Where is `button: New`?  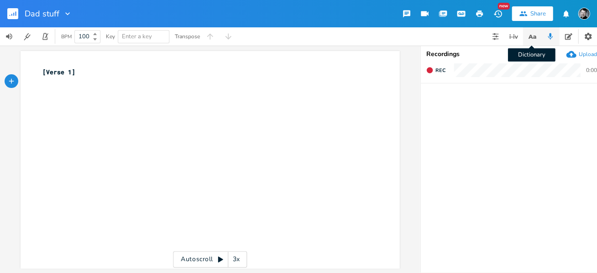
button: New is located at coordinates (497, 14).